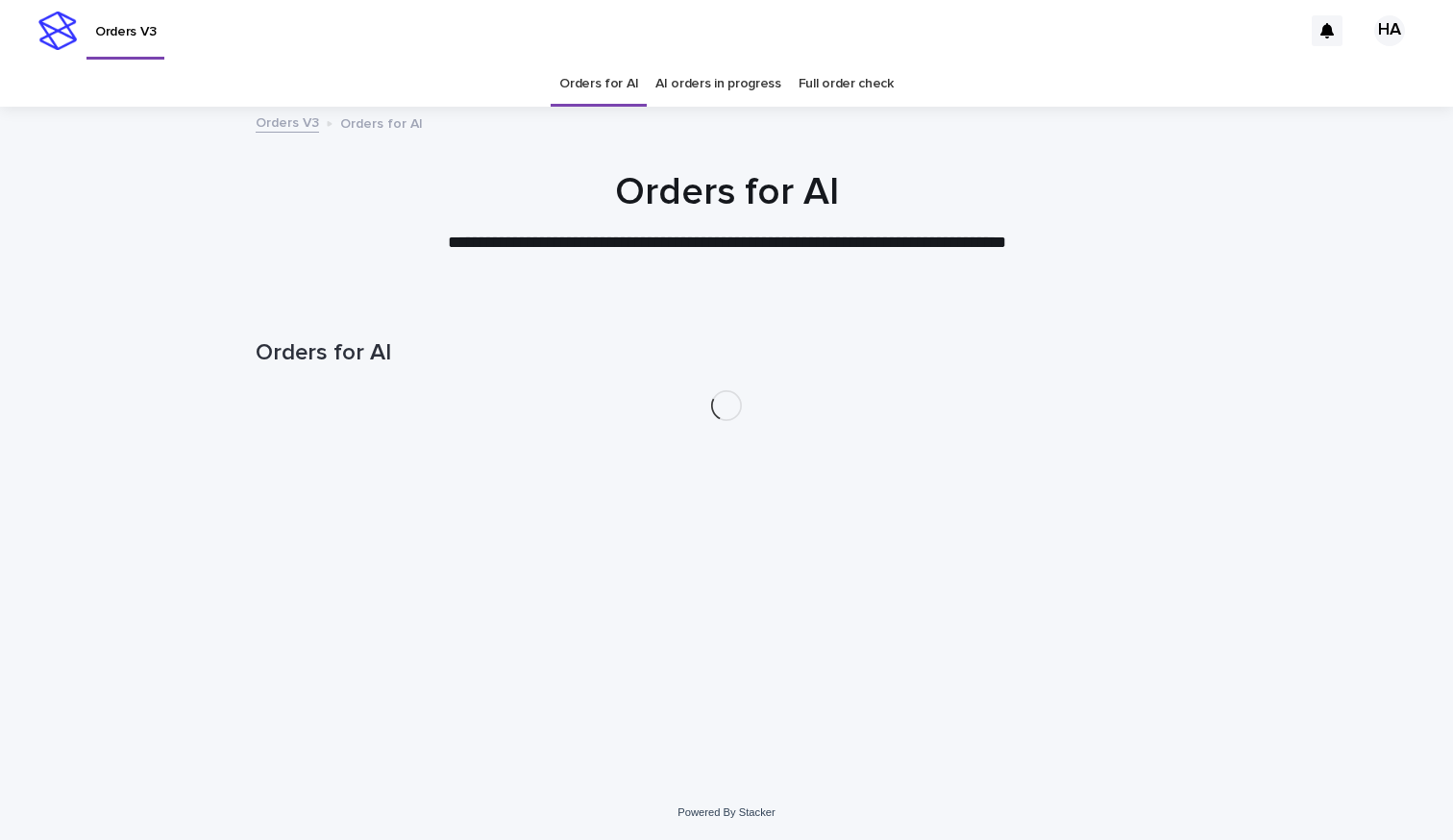  Describe the element at coordinates (1390, 31) in the screenshot. I see `div: HA` at that location.